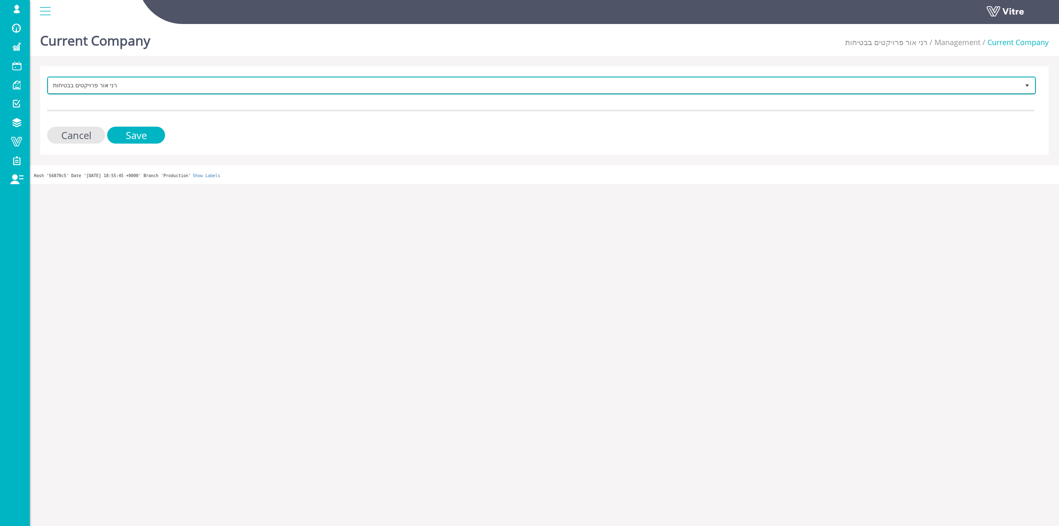 The height and width of the screenshot is (526, 1059). I want to click on input: Cancel, so click(76, 135).